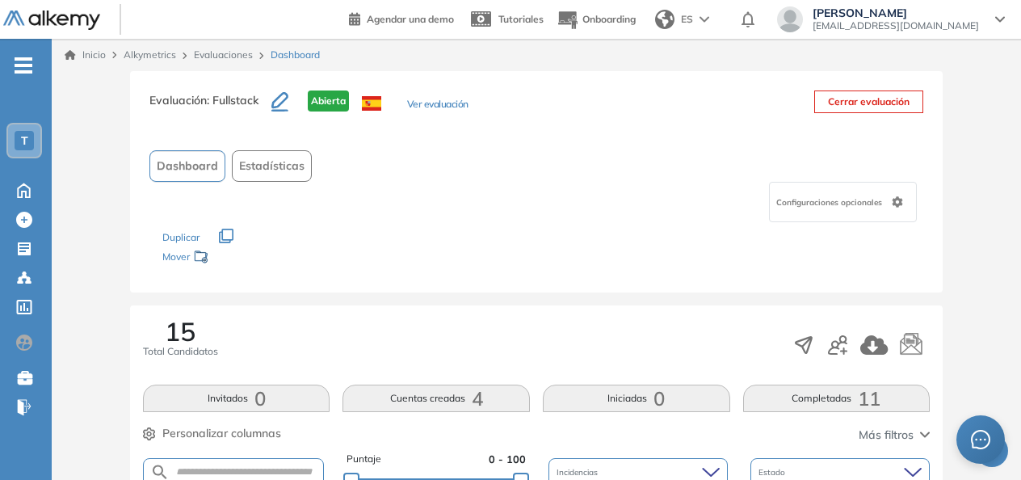 Image resolution: width=1021 pixels, height=480 pixels. Describe the element at coordinates (637, 398) in the screenshot. I see `button: Iniciadas0` at that location.